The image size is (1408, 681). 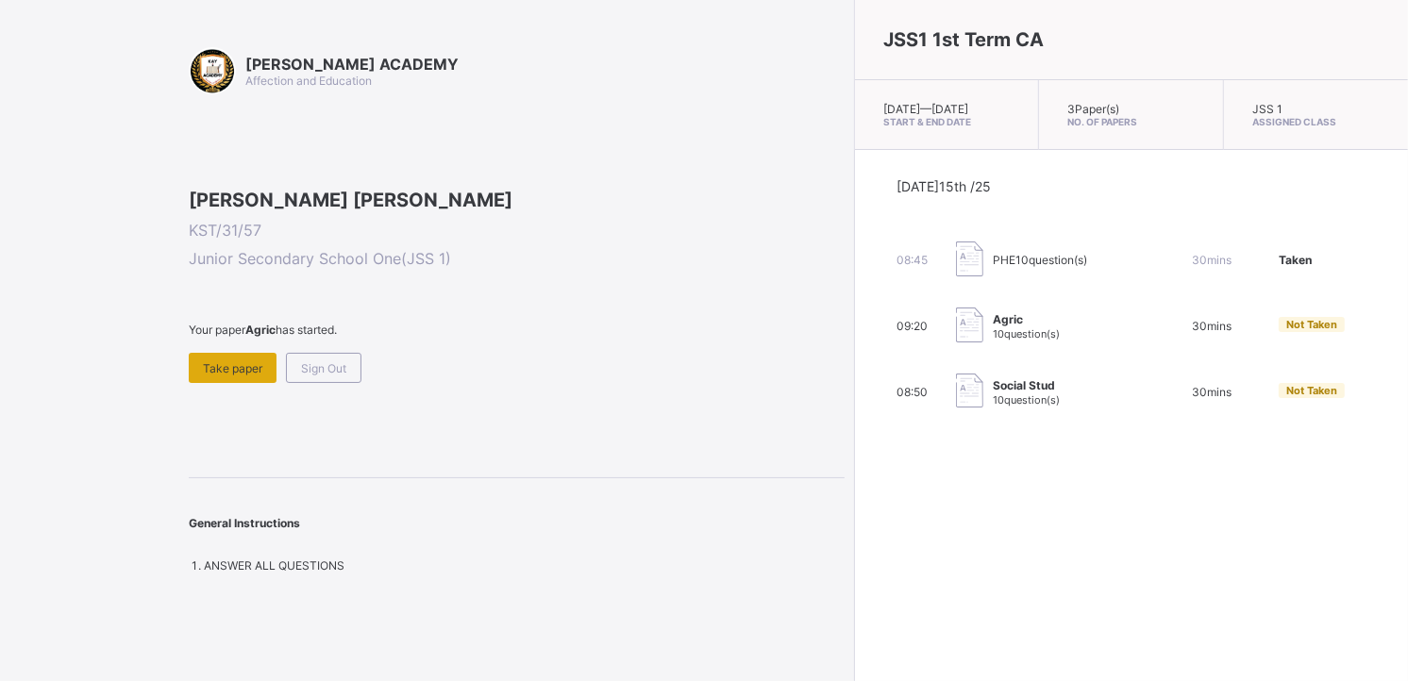 I want to click on span: Your paper has started., so click(x=516, y=329).